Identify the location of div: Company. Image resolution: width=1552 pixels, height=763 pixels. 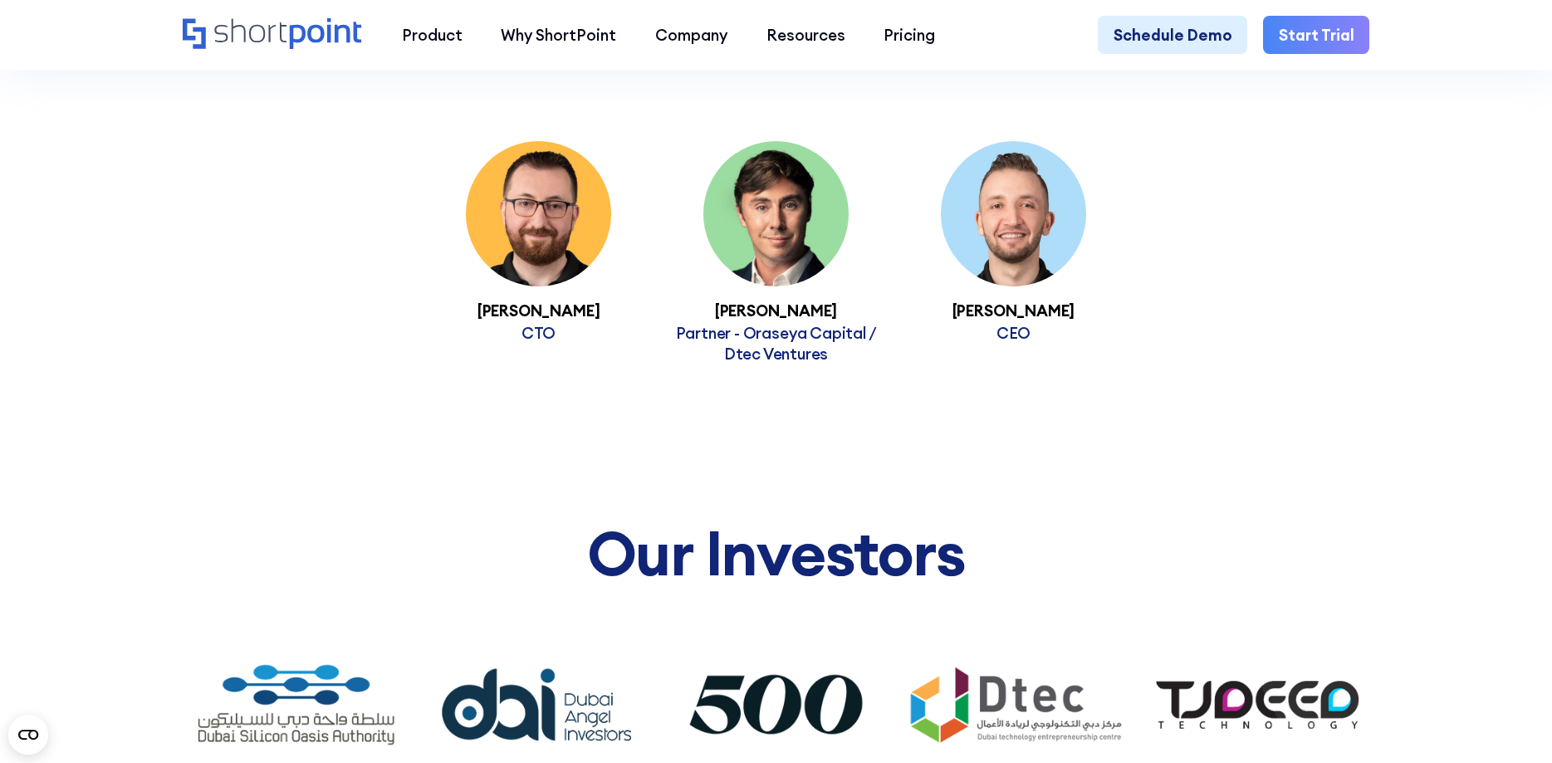
(691, 35).